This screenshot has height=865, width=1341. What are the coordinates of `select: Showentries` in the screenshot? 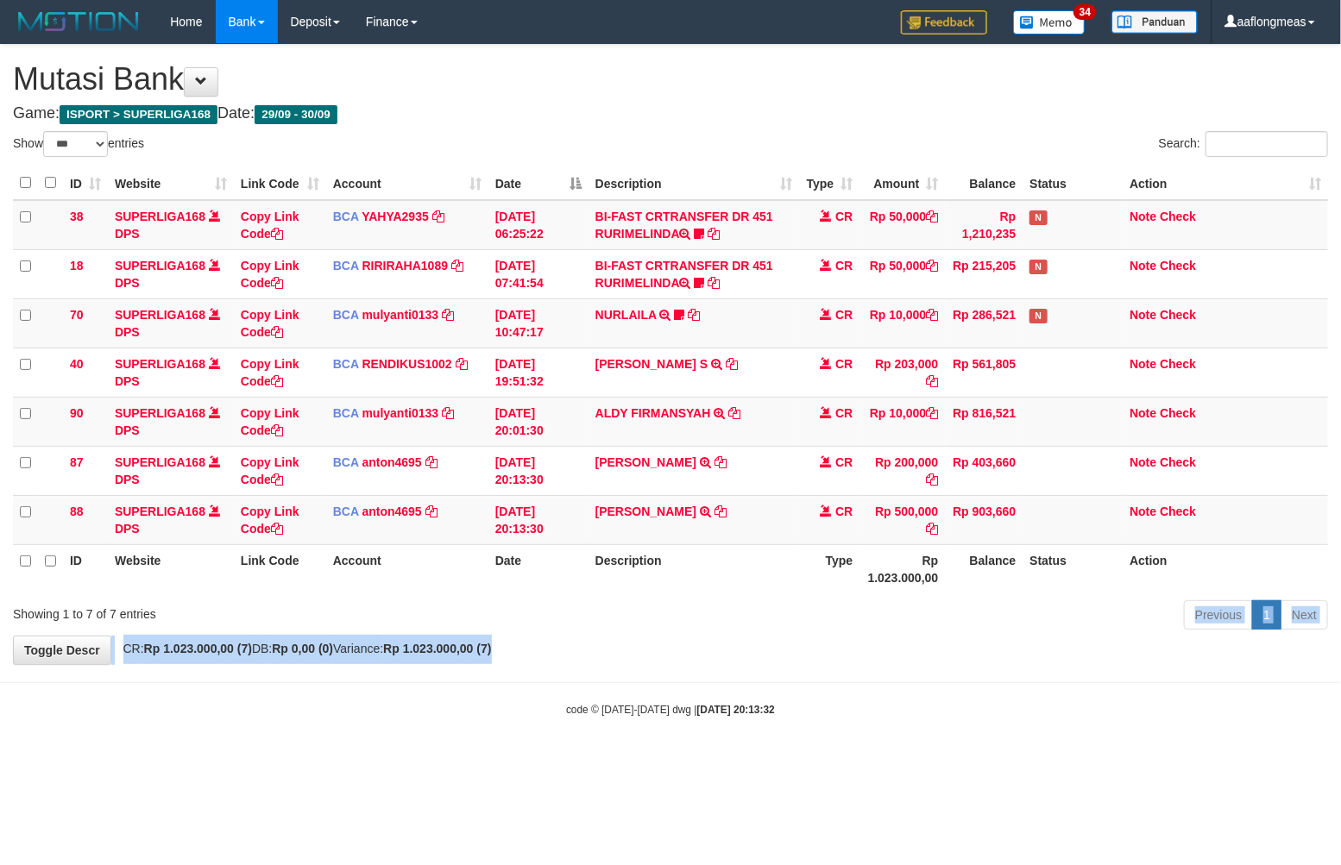 It's located at (75, 144).